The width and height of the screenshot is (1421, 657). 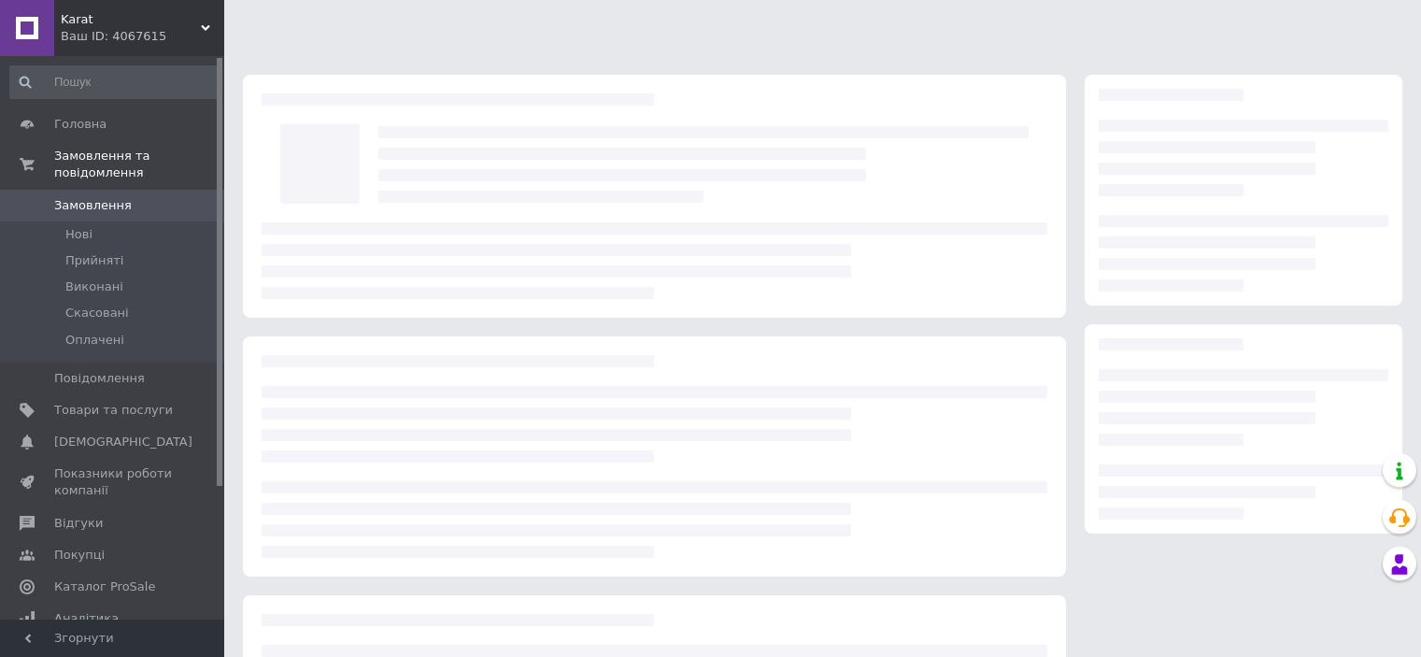 I want to click on span: Головна, so click(x=80, y=124).